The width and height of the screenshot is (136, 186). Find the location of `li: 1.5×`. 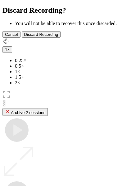

li: 1.5× is located at coordinates (74, 77).